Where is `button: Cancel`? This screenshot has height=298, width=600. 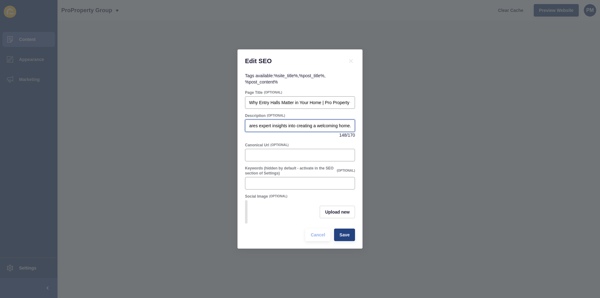 button: Cancel is located at coordinates (318, 235).